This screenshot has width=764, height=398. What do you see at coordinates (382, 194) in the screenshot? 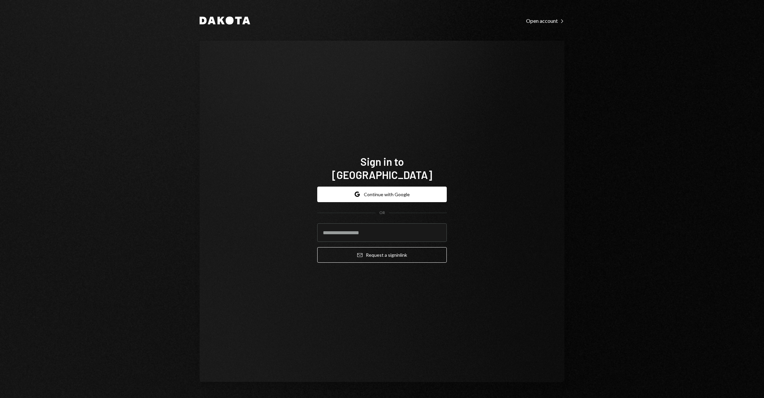
I see `button: Continue with Google` at bounding box center [382, 194].